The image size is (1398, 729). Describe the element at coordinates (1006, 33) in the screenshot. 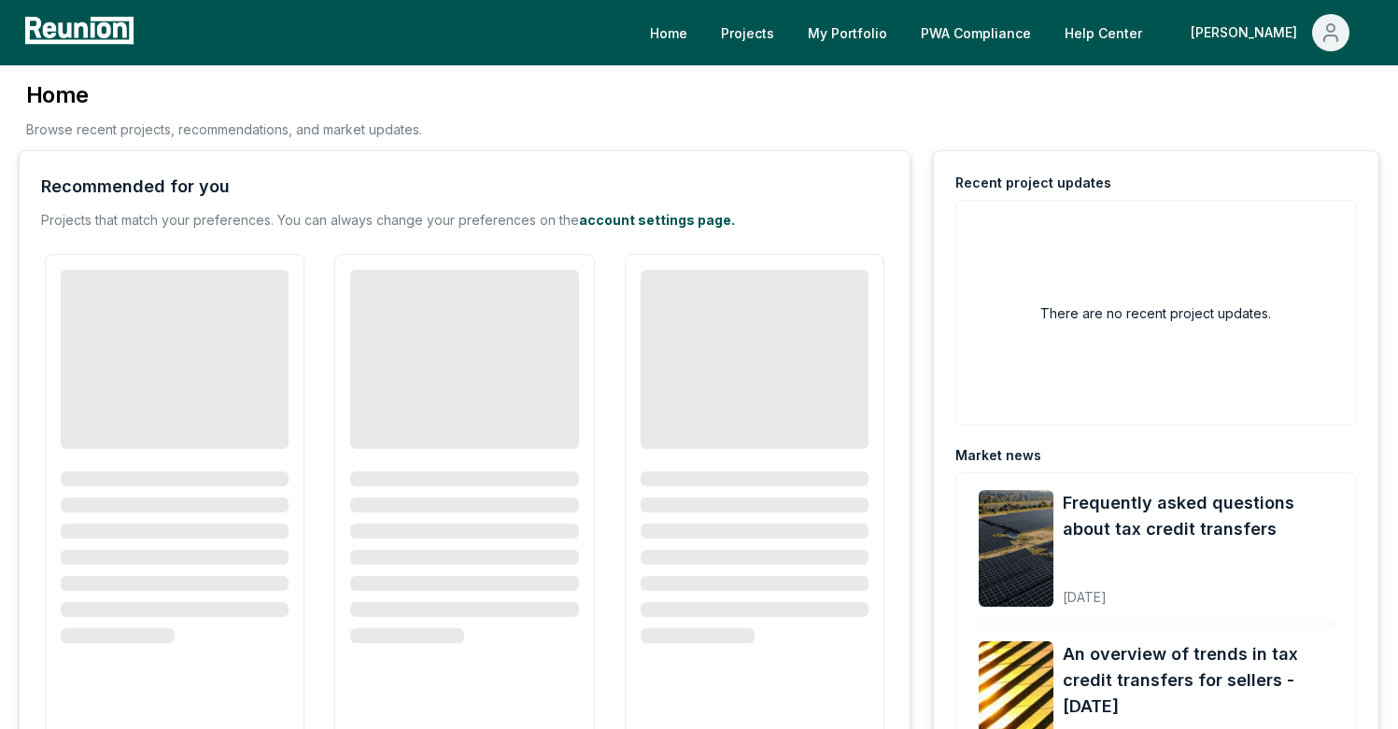

I see `nav: Main` at that location.